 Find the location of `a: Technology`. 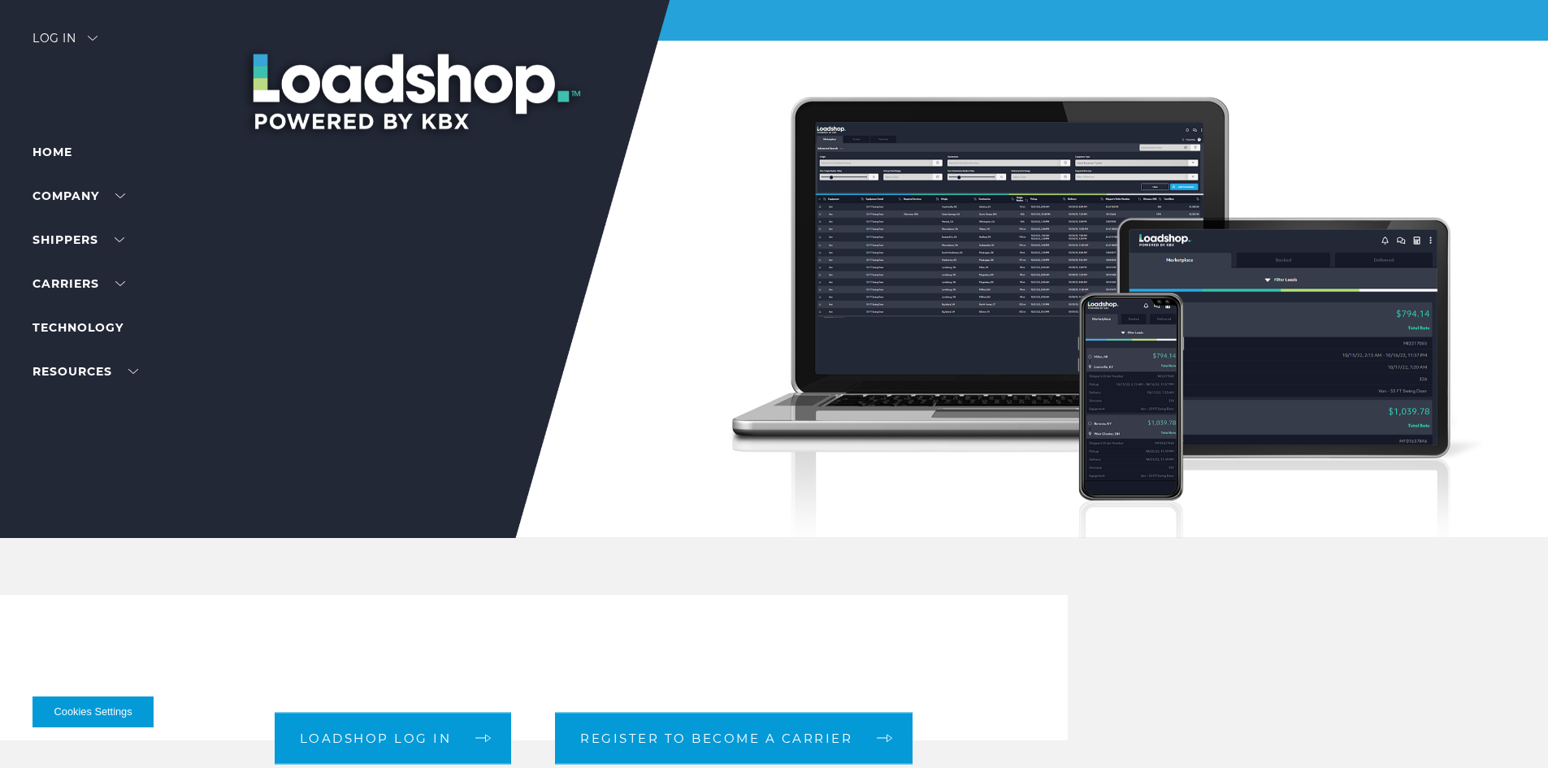

a: Technology is located at coordinates (78, 328).